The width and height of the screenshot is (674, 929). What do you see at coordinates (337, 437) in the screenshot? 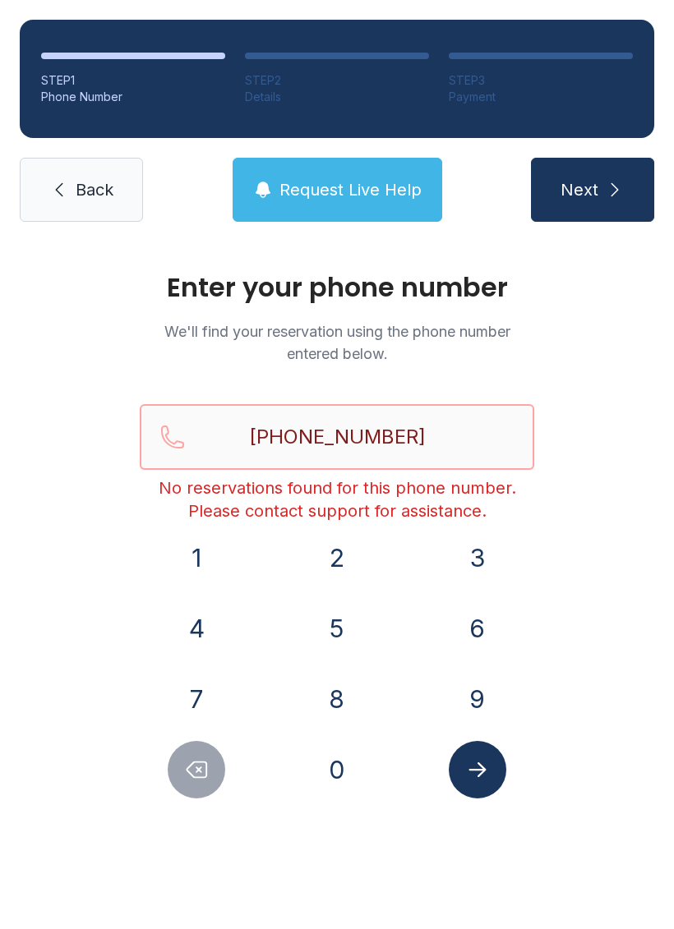
I see `input: Reservation phone number` at bounding box center [337, 437].